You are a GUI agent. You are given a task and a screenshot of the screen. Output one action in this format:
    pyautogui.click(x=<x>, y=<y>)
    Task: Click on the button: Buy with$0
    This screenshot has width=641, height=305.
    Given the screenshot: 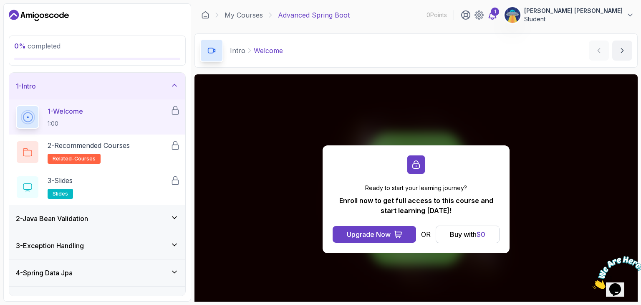 What is the action you would take?
    pyautogui.click(x=467, y=234)
    